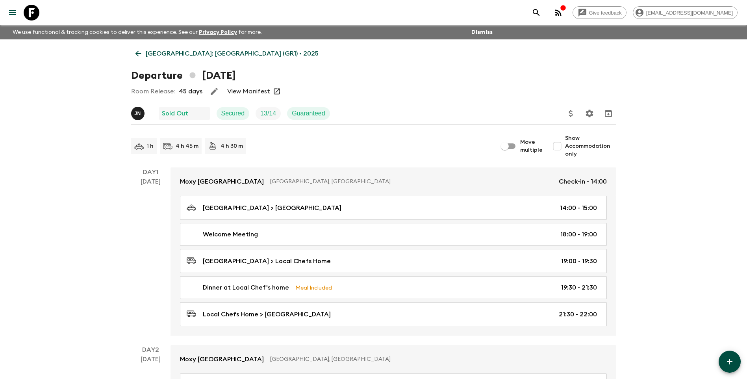 The image size is (747, 379). Describe the element at coordinates (590, 113) in the screenshot. I see `button: Settings` at that location.